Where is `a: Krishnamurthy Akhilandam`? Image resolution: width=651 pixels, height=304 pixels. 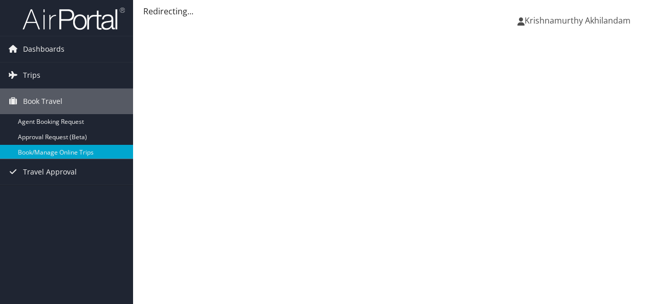
a: Krishnamurthy Akhilandam is located at coordinates (579, 20).